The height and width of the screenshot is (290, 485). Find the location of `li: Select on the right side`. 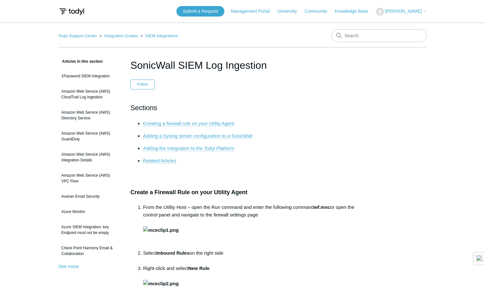

li: Select on the right side is located at coordinates (249, 257).